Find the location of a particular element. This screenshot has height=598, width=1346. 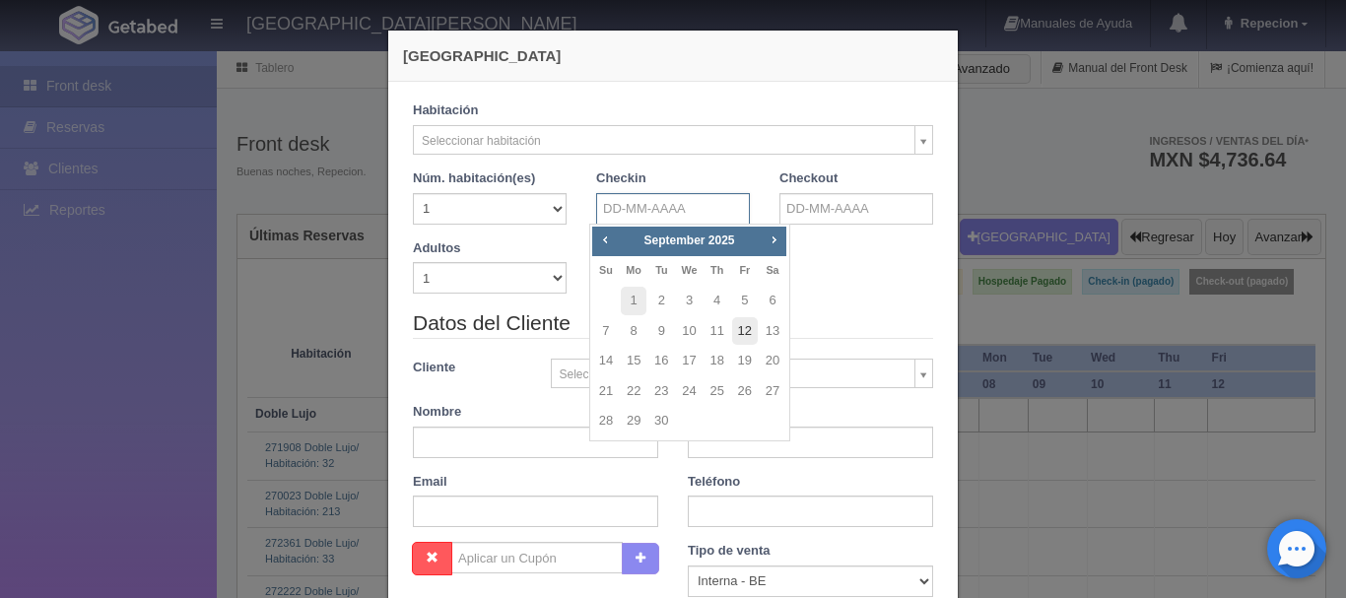

legend: Datos del Cliente is located at coordinates (673, 323).